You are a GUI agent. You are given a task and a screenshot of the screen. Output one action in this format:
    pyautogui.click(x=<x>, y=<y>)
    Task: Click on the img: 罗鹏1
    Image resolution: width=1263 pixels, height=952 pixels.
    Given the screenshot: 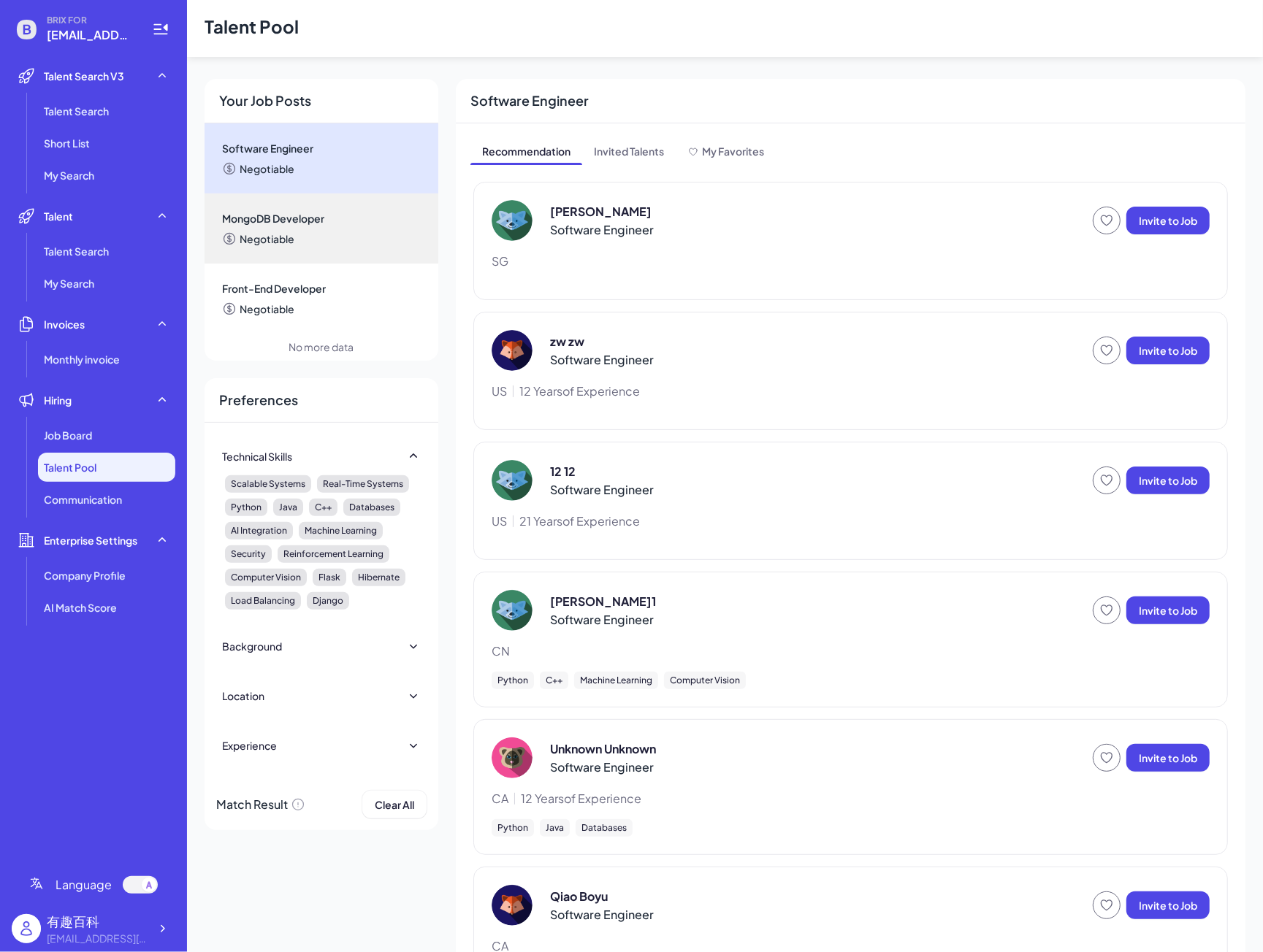 What is the action you would take?
    pyautogui.click(x=512, y=610)
    